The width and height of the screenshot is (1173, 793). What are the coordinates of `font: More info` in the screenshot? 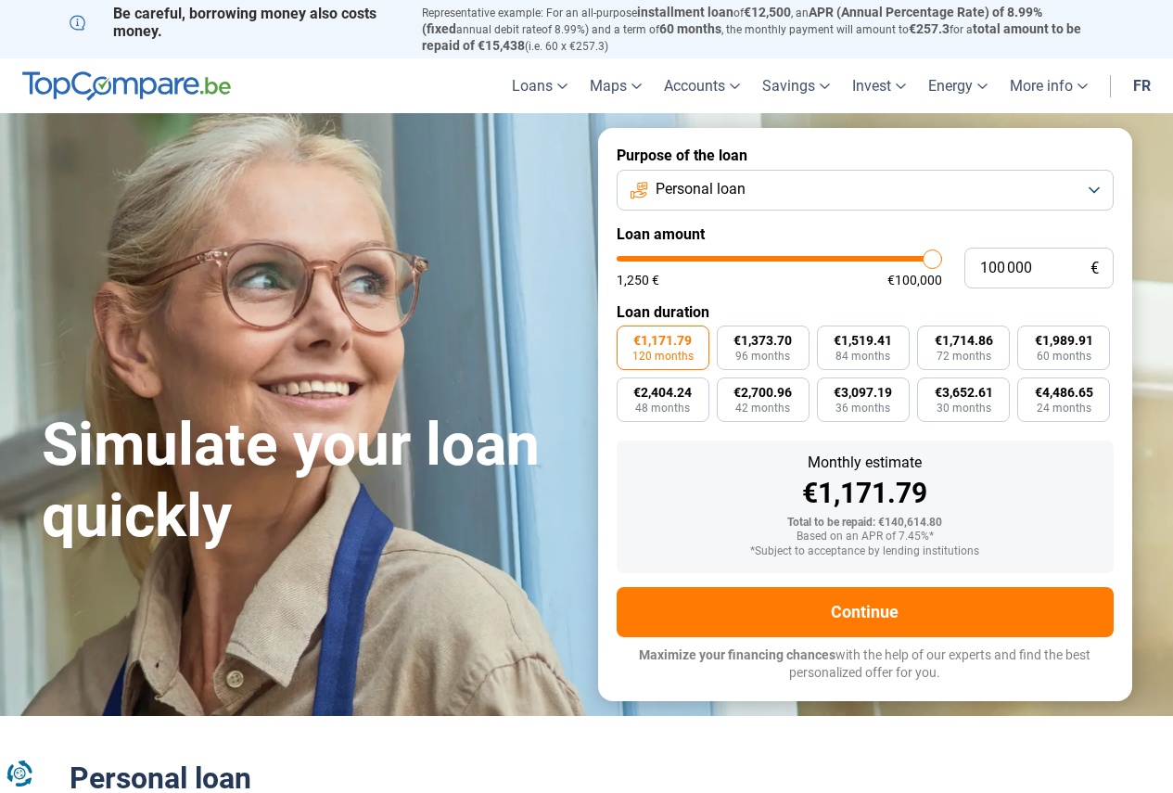 It's located at (1041, 85).